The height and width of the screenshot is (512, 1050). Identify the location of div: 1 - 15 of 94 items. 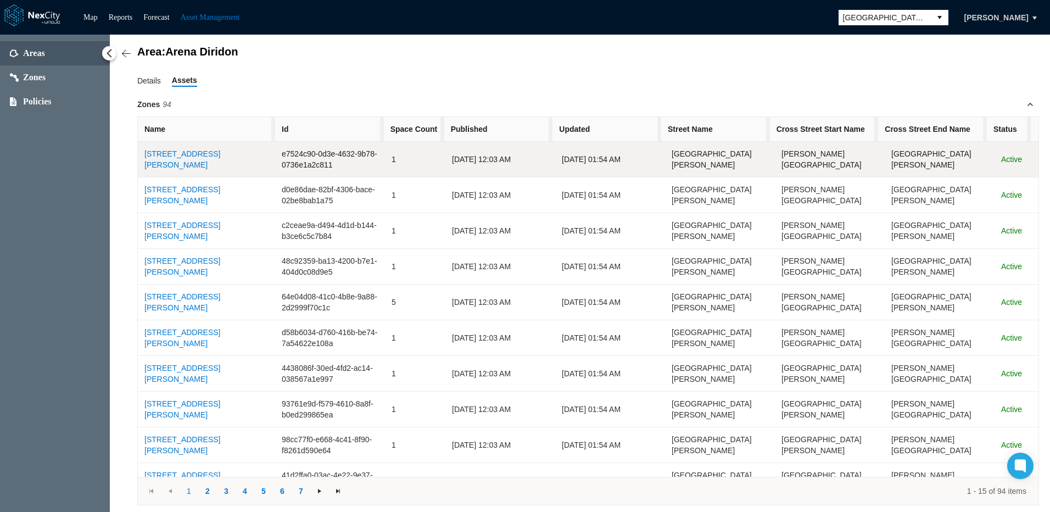
(691, 491).